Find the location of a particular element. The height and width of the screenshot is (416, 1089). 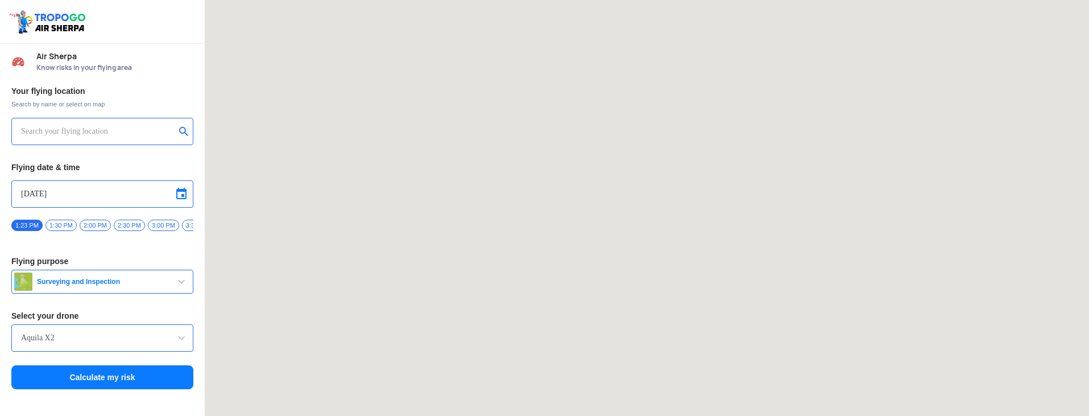

span: 2:30 PM is located at coordinates (129, 225).